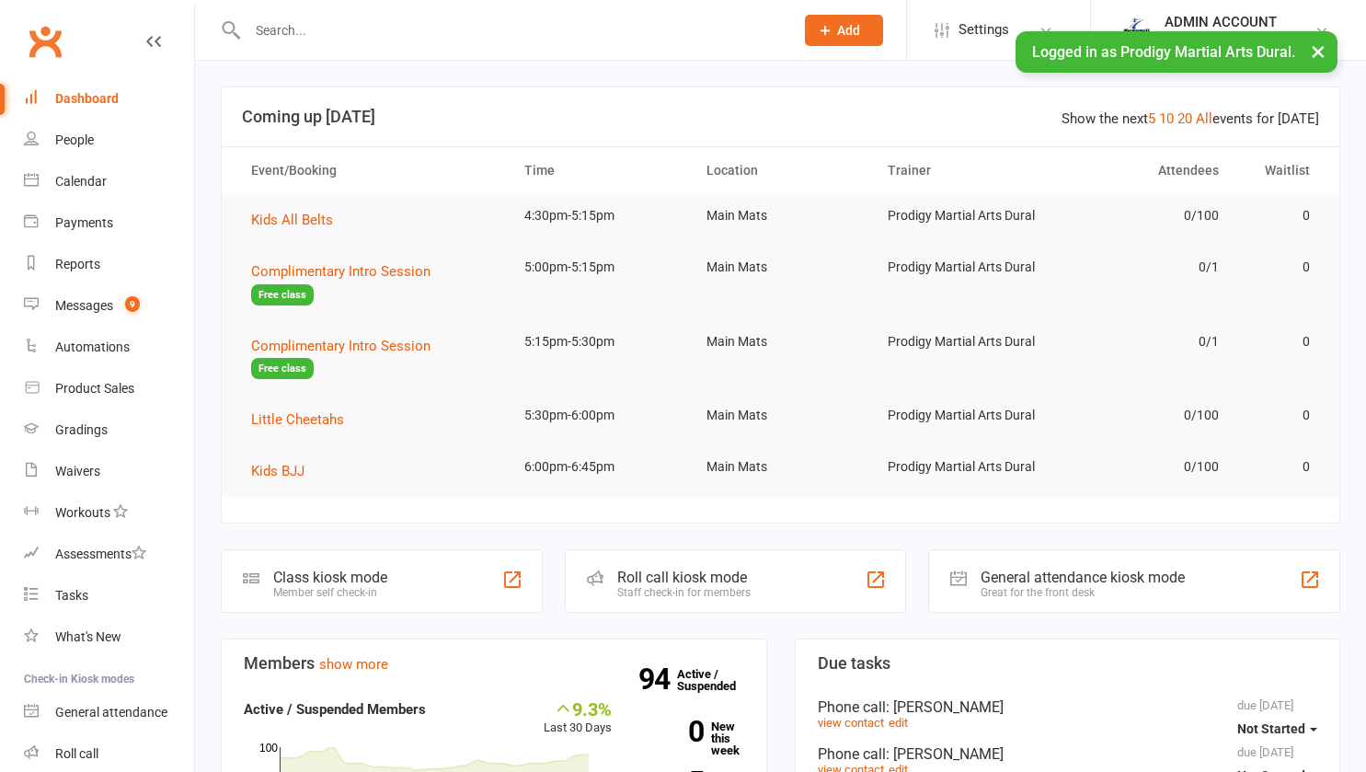  Describe the element at coordinates (1204, 119) in the screenshot. I see `a: All` at that location.